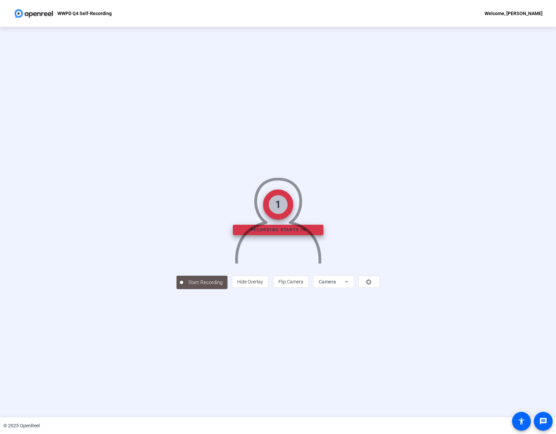 The height and width of the screenshot is (434, 556). What do you see at coordinates (291, 282) in the screenshot?
I see `button: Flip Camera` at bounding box center [291, 282].